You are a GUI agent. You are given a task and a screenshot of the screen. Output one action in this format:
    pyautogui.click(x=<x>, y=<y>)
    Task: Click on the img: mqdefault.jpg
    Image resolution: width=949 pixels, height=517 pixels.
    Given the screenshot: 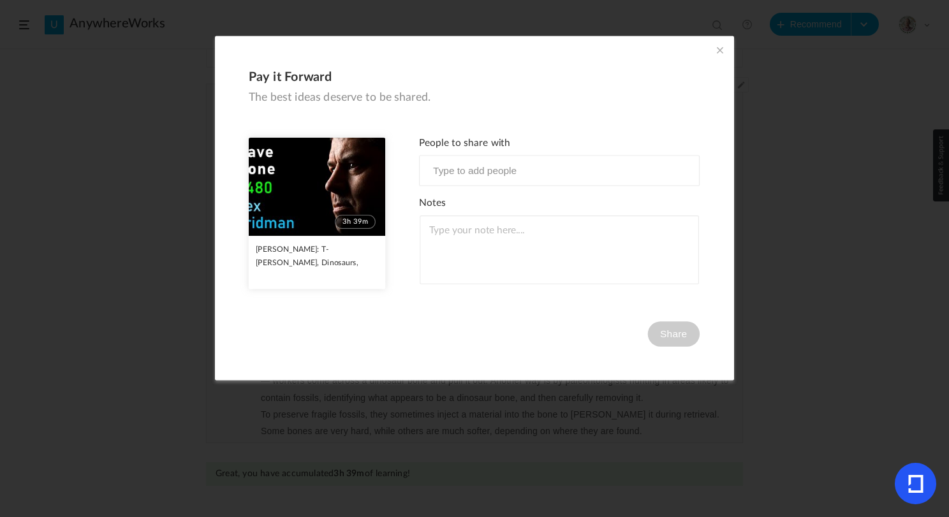 What is the action you would take?
    pyautogui.click(x=317, y=187)
    